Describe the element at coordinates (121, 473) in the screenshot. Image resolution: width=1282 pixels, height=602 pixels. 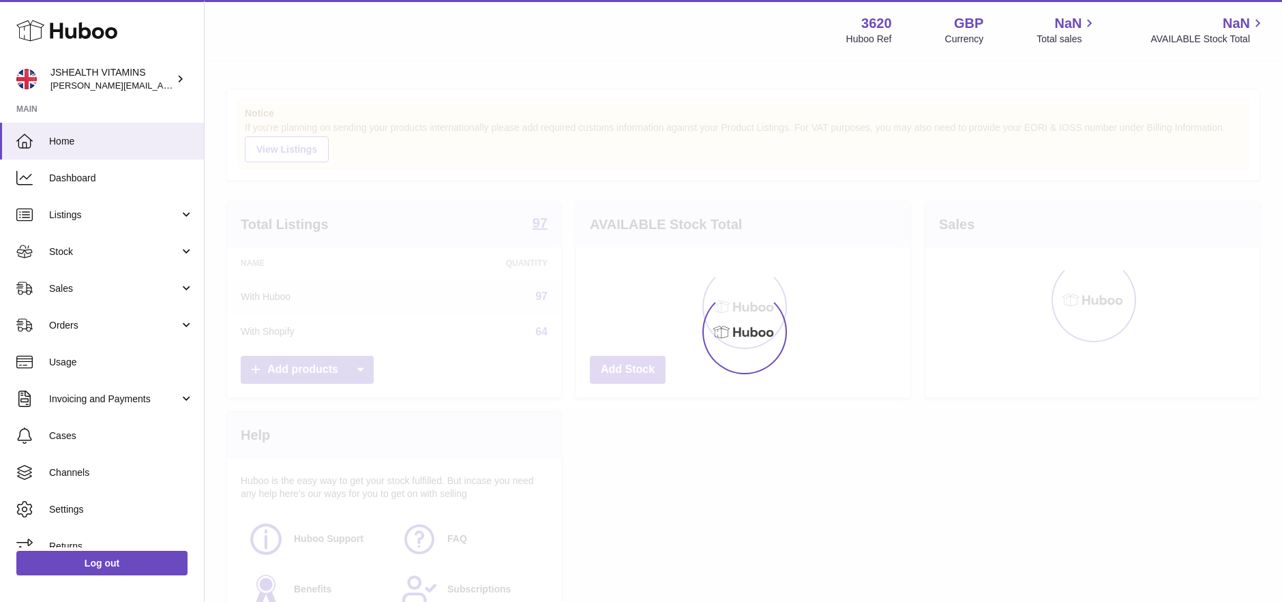
I see `span: Channels` at that location.